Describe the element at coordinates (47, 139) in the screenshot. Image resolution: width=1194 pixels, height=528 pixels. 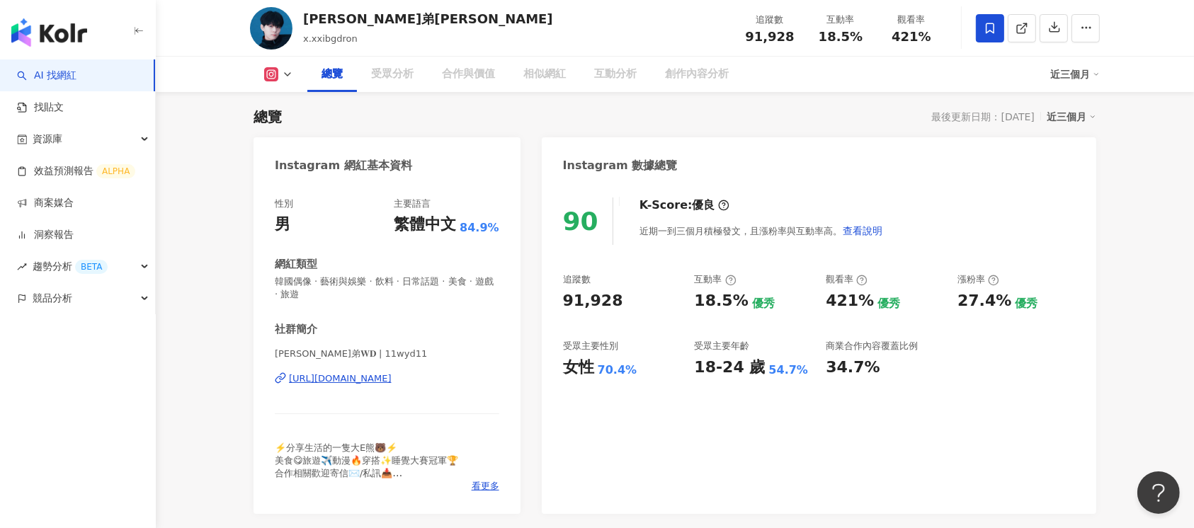
I see `span: 資源庫` at that location.